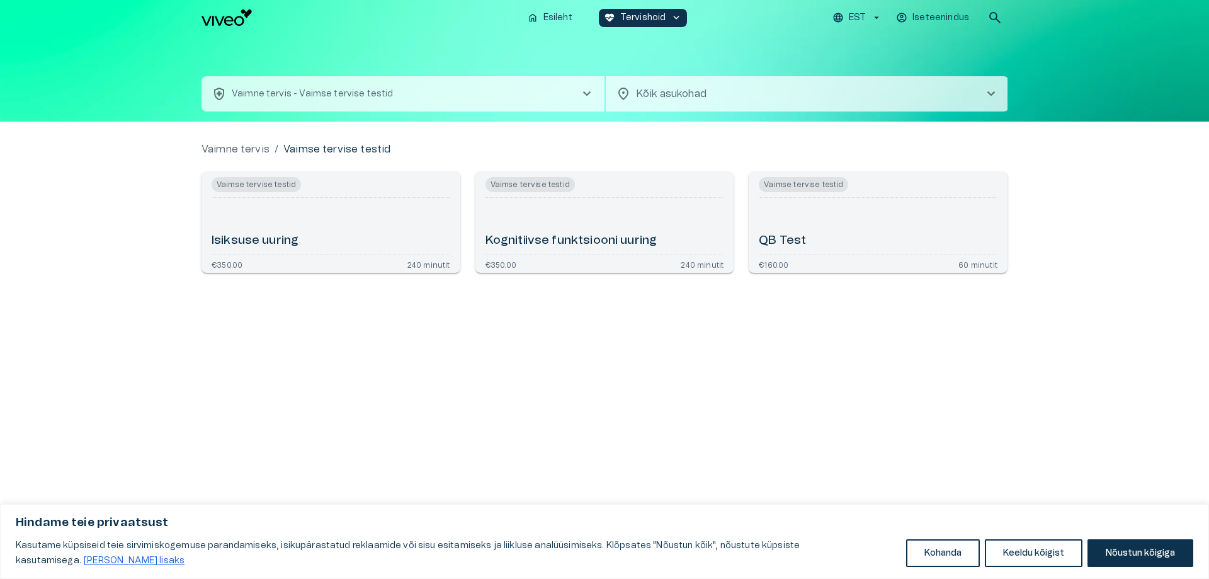 Image resolution: width=1209 pixels, height=579 pixels. I want to click on p: Esileht, so click(558, 18).